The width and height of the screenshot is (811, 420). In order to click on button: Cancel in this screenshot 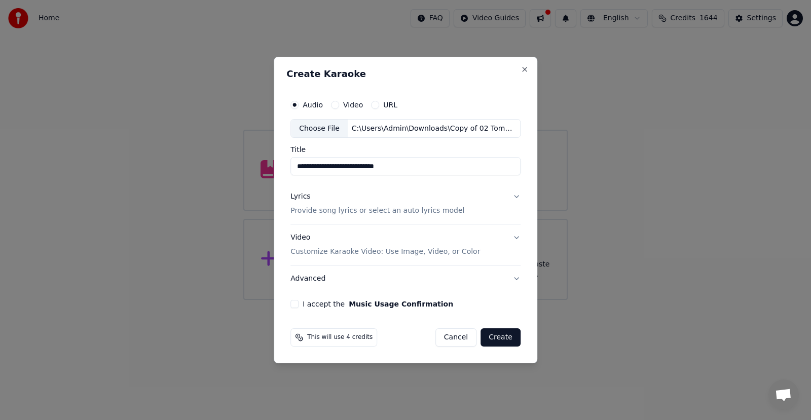, I will do `click(456, 338)`.